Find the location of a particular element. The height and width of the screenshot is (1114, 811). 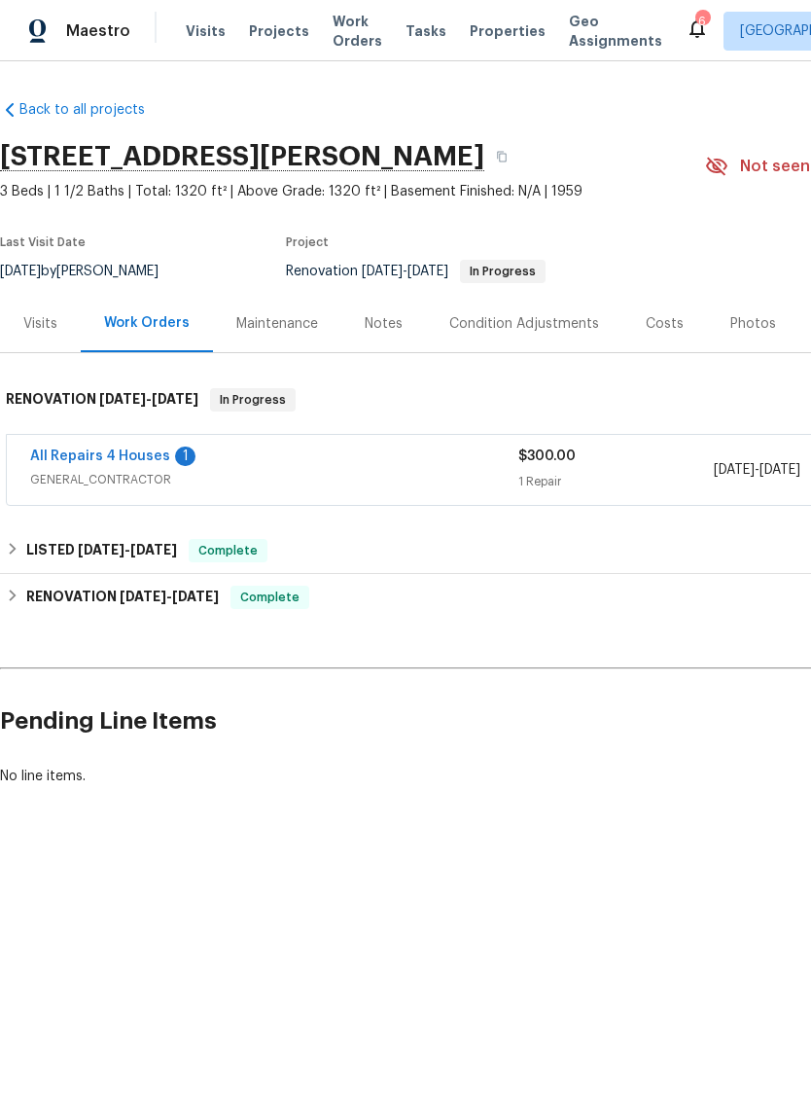

span: Geo Assignments is located at coordinates (616, 31).